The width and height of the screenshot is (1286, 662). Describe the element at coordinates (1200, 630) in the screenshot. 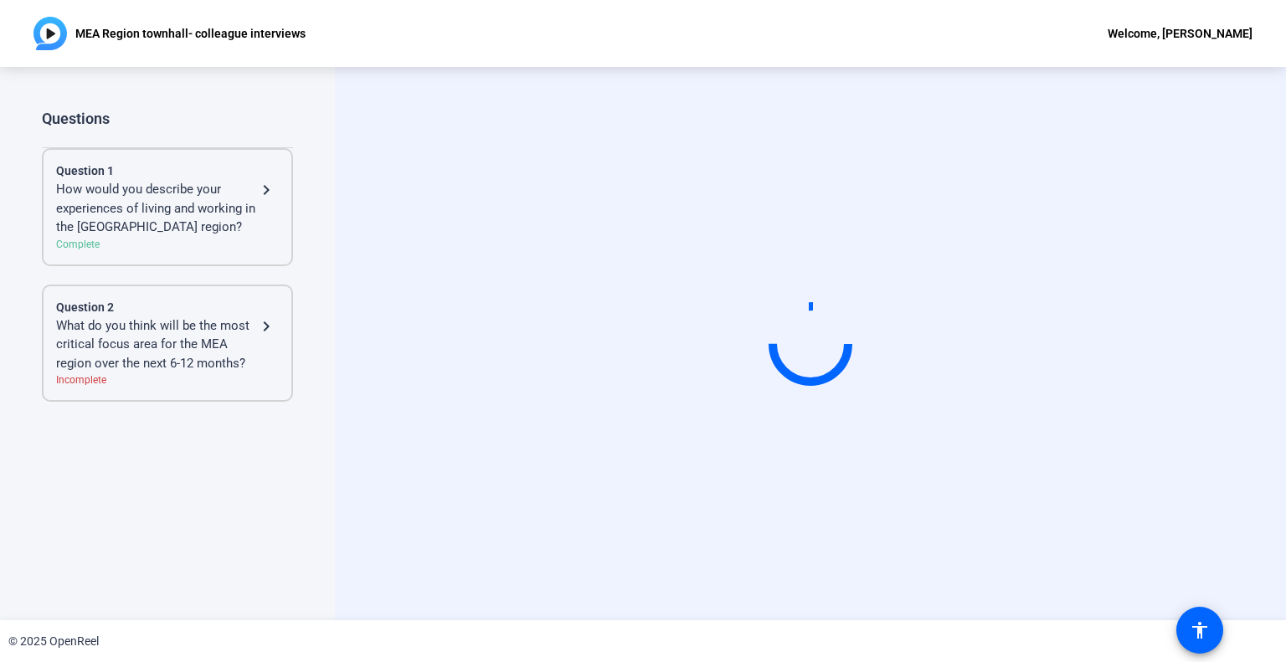

I see `mat-icon: accessibility` at that location.